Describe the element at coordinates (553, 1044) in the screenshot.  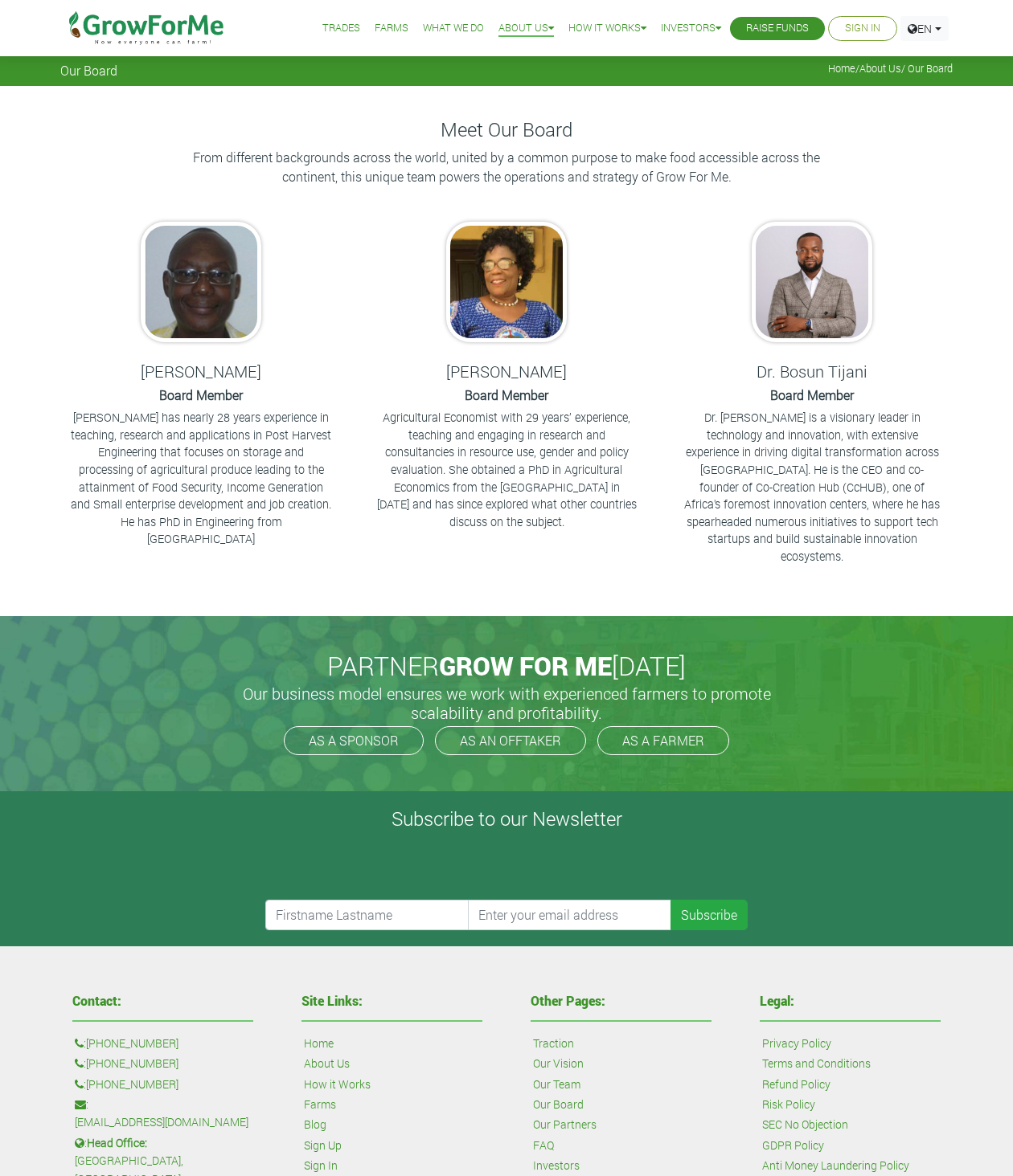
I see `a: Traction` at that location.